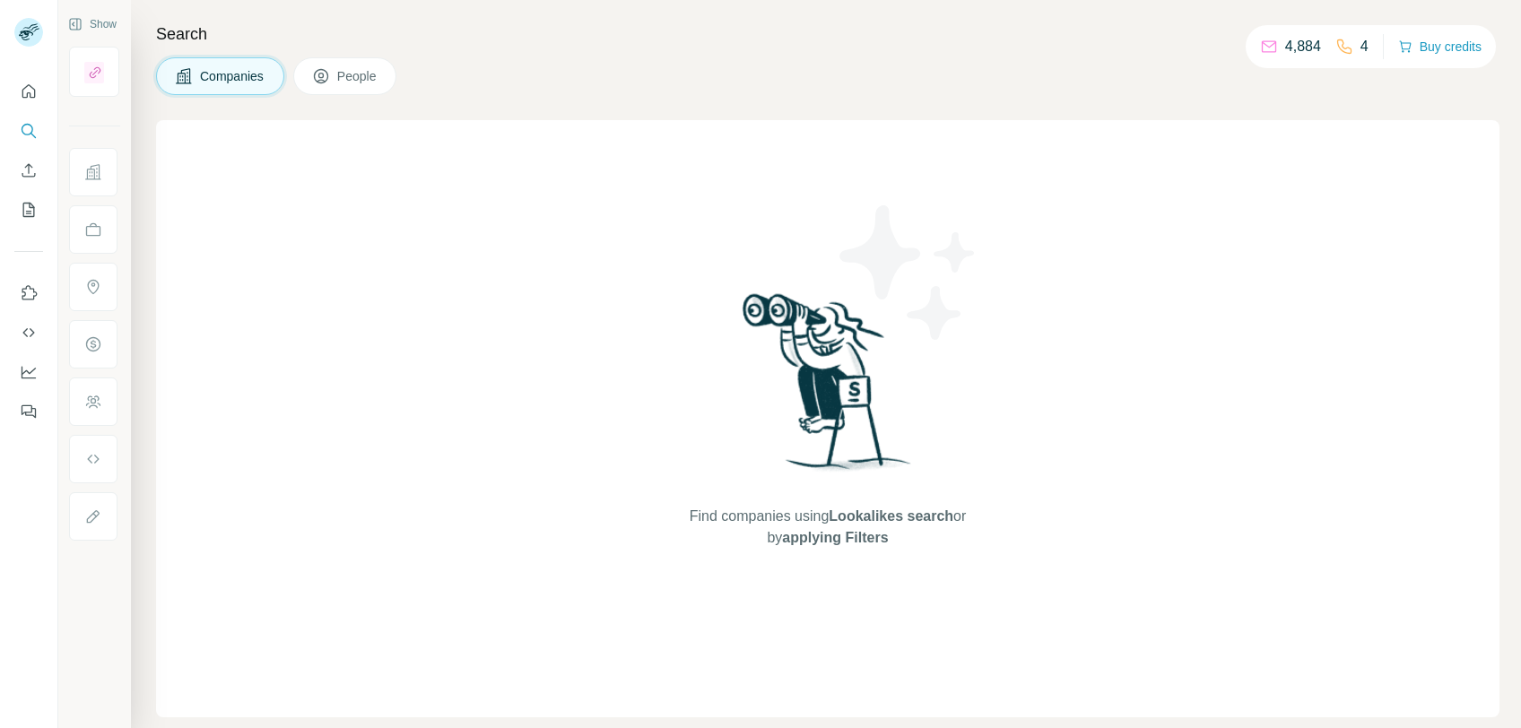 This screenshot has width=1521, height=728. I want to click on span: People, so click(358, 76).